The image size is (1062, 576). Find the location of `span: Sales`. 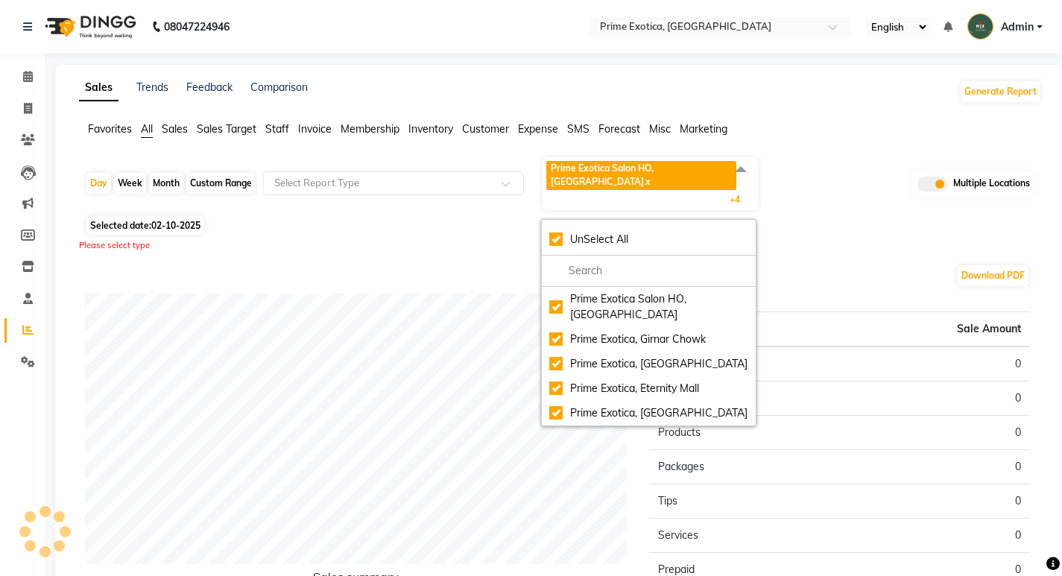

span: Sales is located at coordinates (174, 129).